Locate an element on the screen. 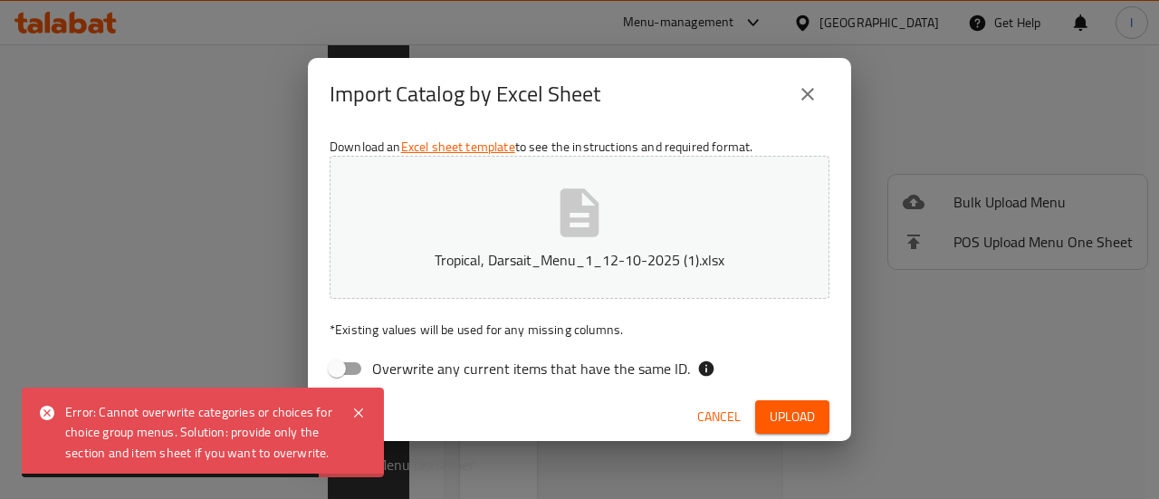 The image size is (1159, 499). svg: If the overwrite option isn't selected, then the items that match an existing ID will be ignored ... is located at coordinates (706, 368).